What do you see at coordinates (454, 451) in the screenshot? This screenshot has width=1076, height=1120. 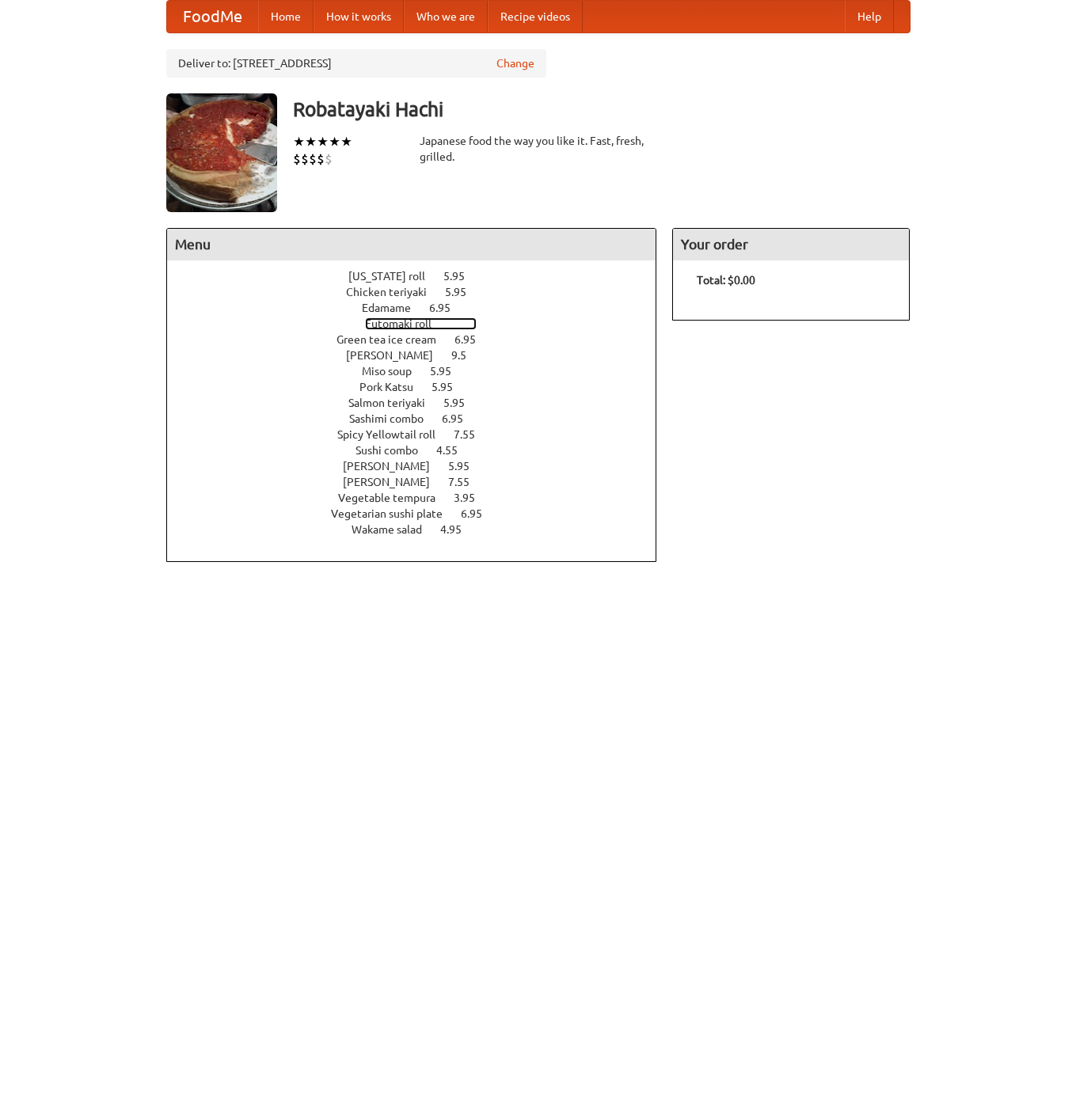 I see `span: 4.55` at bounding box center [454, 451].